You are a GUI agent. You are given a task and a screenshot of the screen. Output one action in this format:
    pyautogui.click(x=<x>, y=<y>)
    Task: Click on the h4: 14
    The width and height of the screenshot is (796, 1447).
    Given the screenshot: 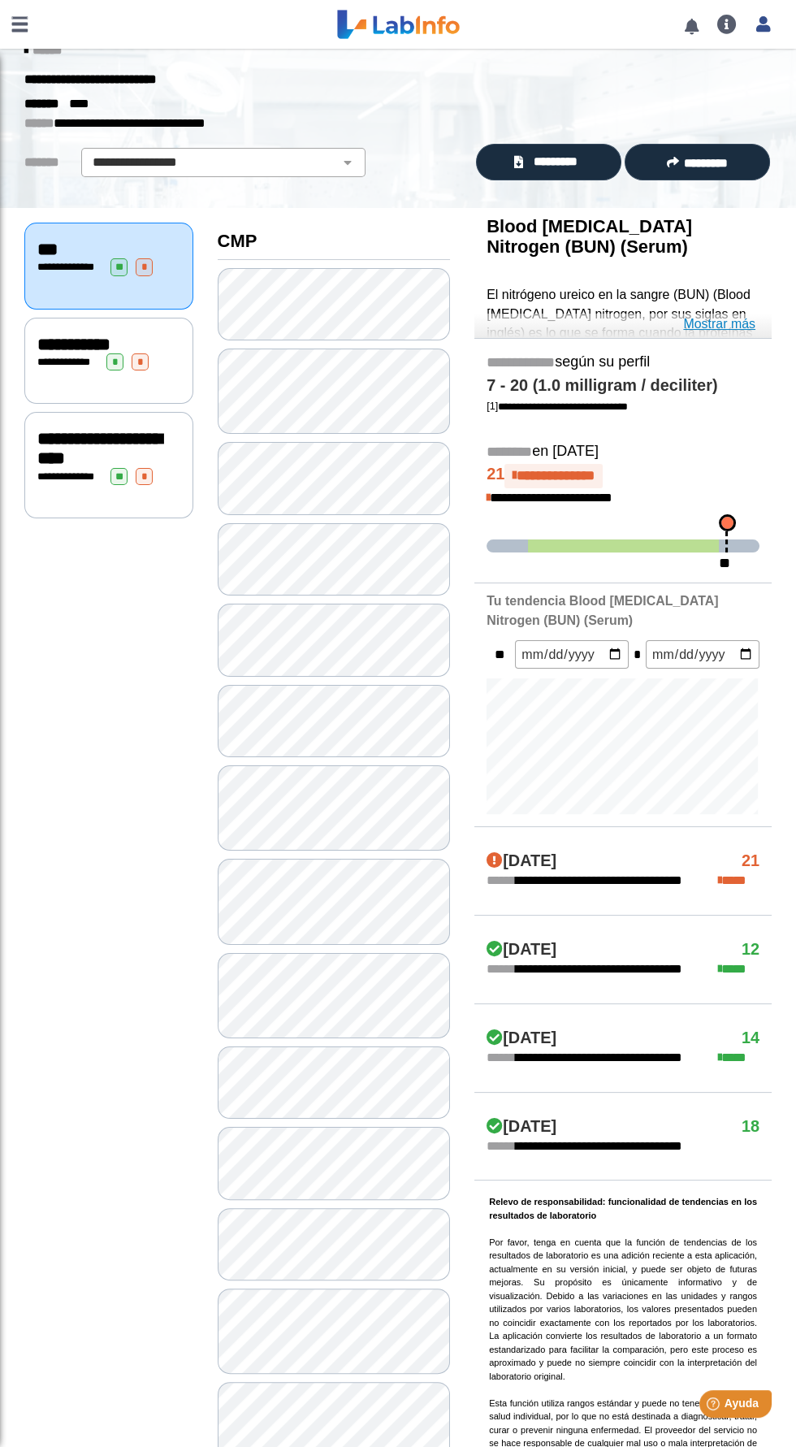 What is the action you would take?
    pyautogui.click(x=751, y=1038)
    